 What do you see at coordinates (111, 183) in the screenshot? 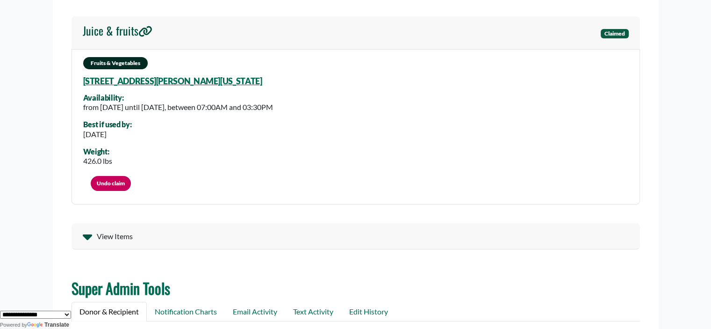
I see `a: Undo claim` at bounding box center [111, 183].